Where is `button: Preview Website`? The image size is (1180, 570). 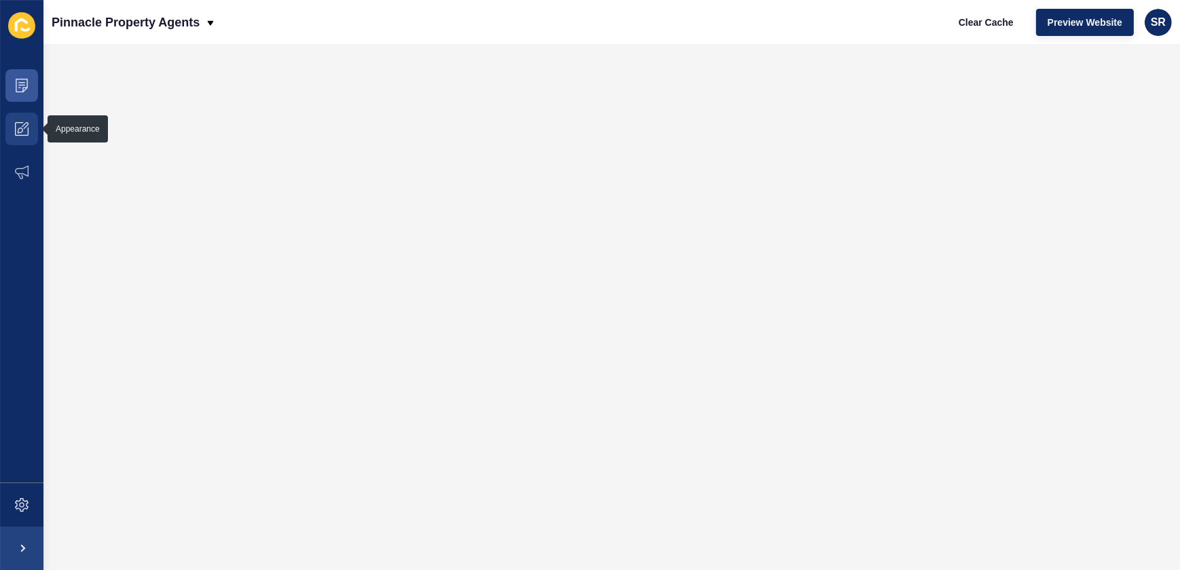
button: Preview Website is located at coordinates (1085, 22).